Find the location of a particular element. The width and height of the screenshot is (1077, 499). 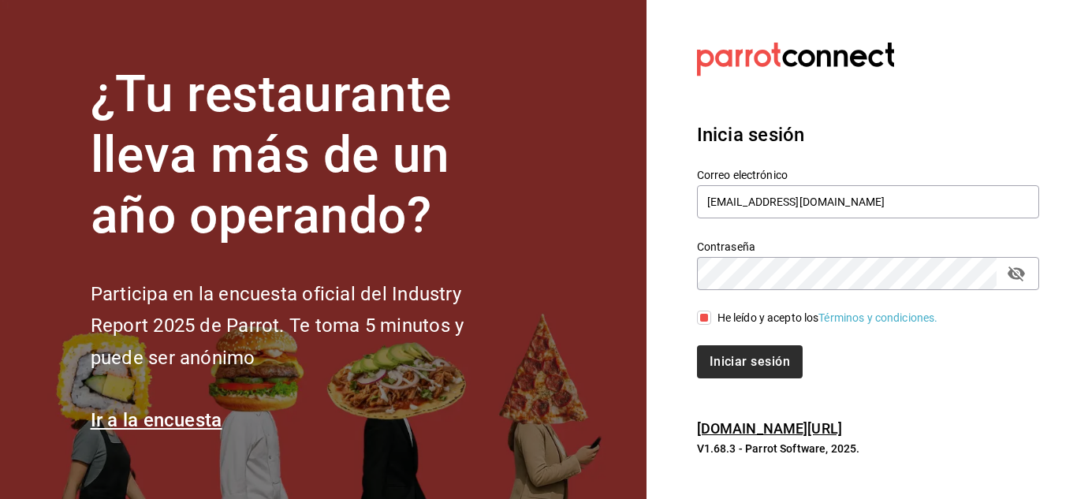

h3: Inicia sesión is located at coordinates (868, 135).